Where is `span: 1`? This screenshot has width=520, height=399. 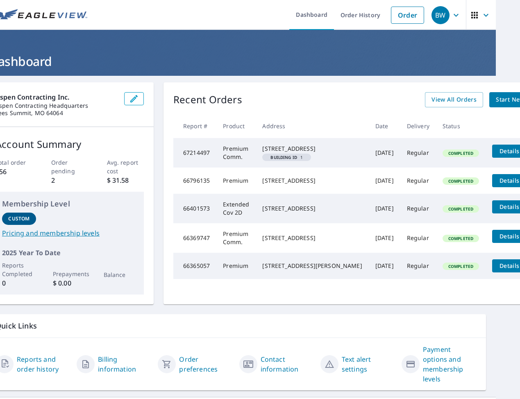
span: 1 is located at coordinates (287, 157).